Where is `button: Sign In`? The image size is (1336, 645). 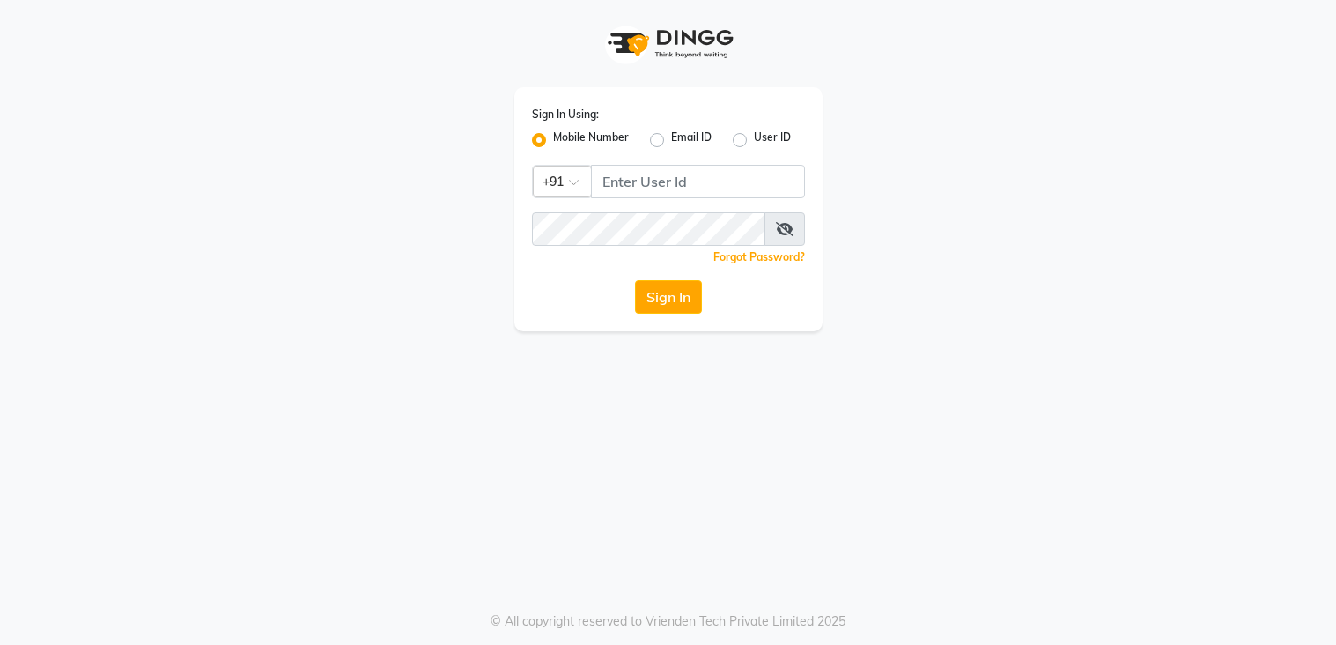 button: Sign In is located at coordinates (668, 297).